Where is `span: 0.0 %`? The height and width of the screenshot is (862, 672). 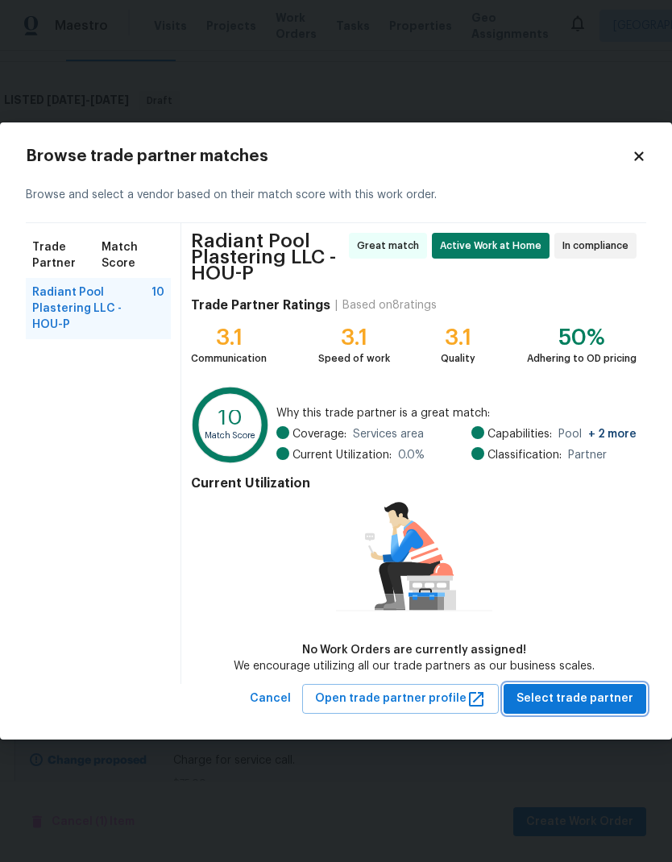 span: 0.0 % is located at coordinates (411, 455).